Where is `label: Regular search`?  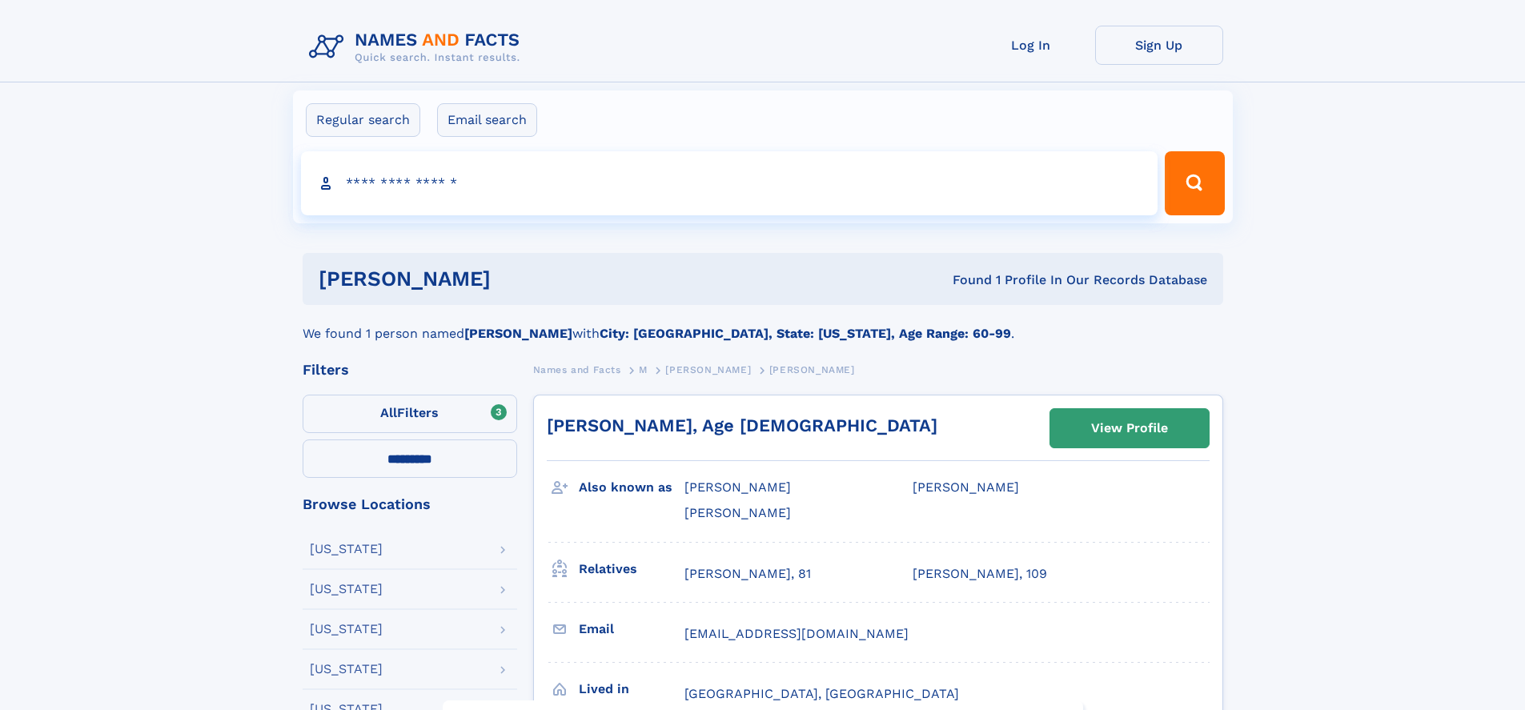
label: Regular search is located at coordinates (363, 120).